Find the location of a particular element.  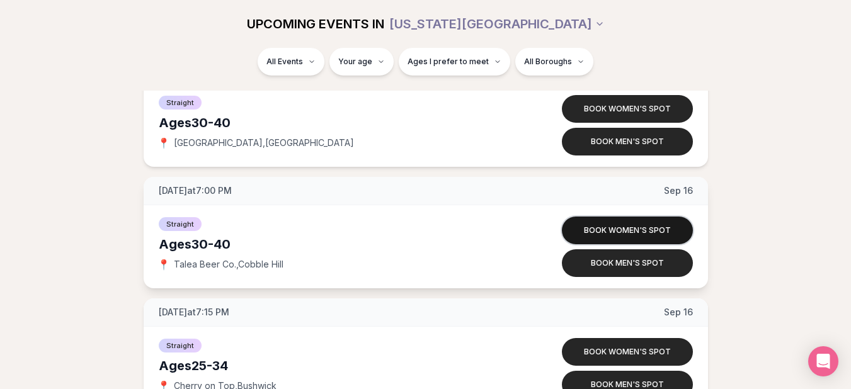

span: Your age is located at coordinates (355, 62).